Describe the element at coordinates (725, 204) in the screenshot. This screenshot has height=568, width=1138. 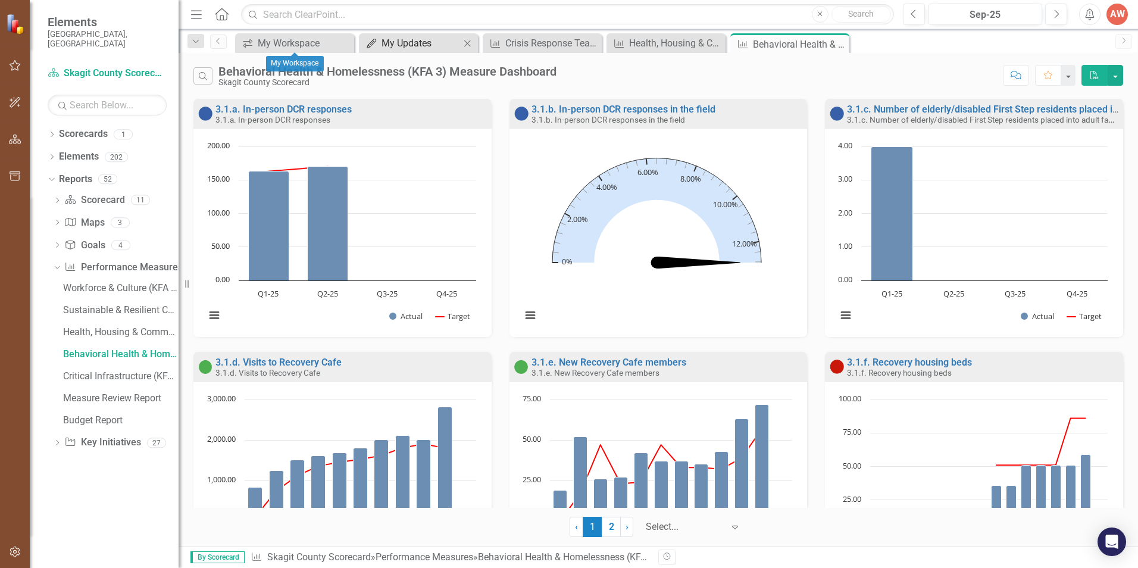
I see `text: 10.00%` at that location.